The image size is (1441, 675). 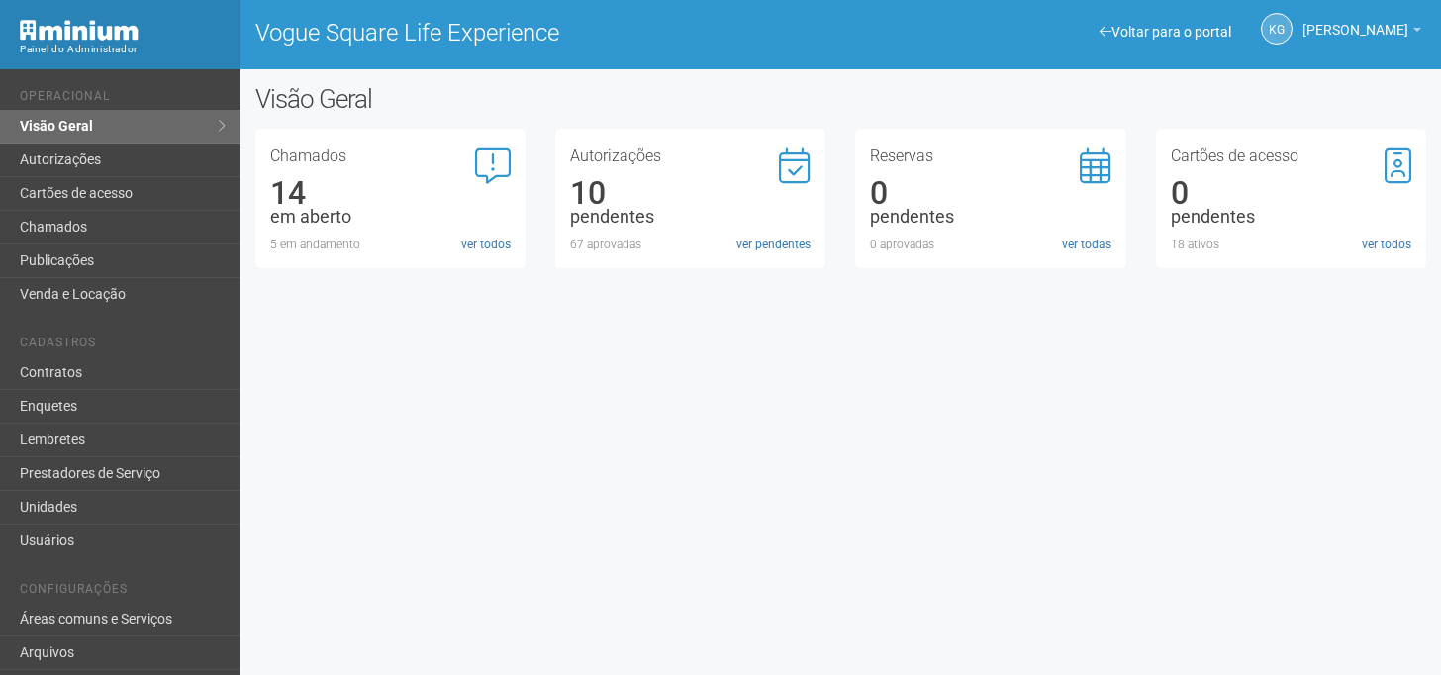 What do you see at coordinates (1355, 20) in the screenshot?
I see `span: Karina Godoy` at bounding box center [1355, 20].